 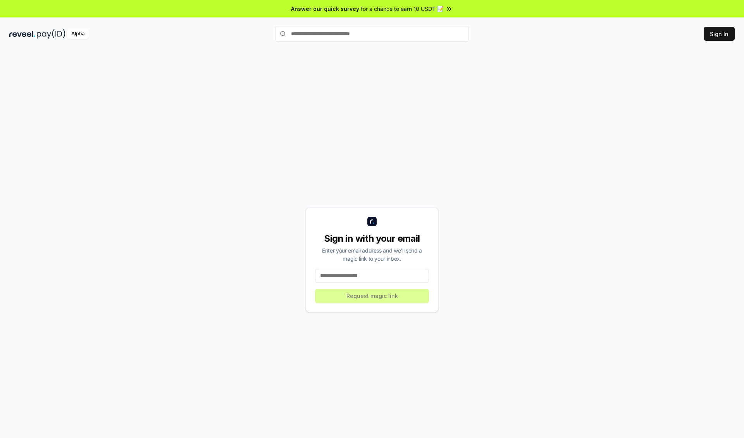 What do you see at coordinates (719, 34) in the screenshot?
I see `button: Sign In` at bounding box center [719, 34].